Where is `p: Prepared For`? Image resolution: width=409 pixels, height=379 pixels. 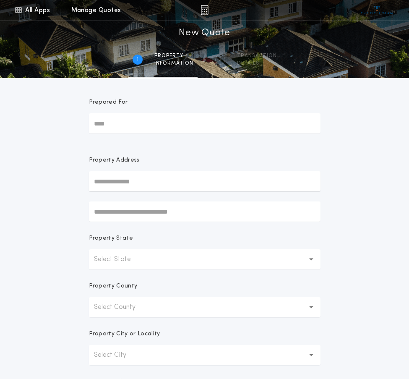 p: Prepared For is located at coordinates (108, 102).